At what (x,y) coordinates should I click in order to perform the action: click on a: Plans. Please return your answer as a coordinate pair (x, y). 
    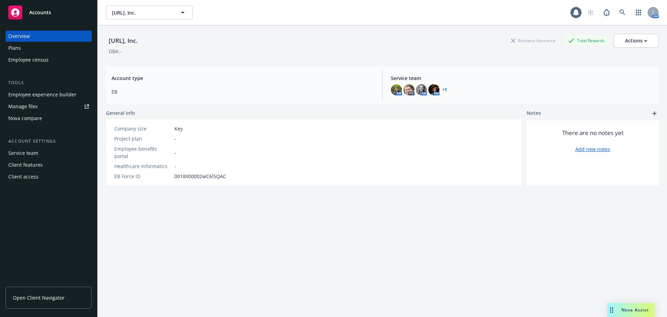
    Looking at the image, I should click on (49, 48).